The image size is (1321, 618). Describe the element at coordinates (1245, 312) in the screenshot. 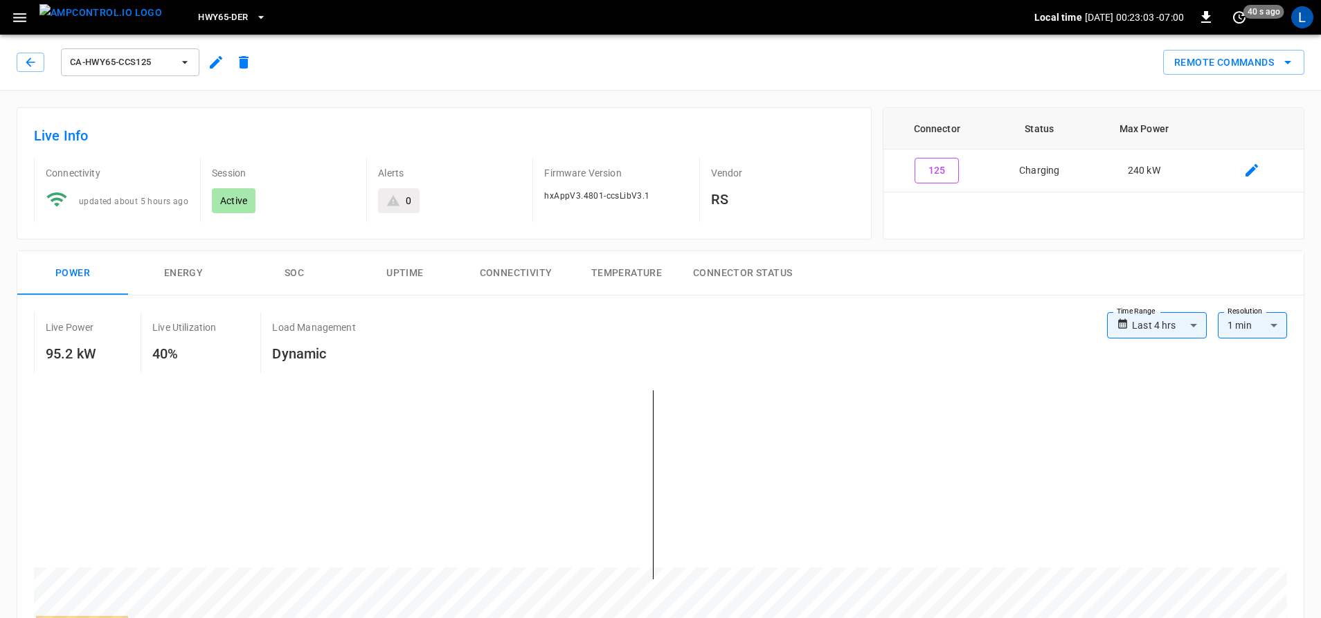

I see `label: Resolution` at that location.